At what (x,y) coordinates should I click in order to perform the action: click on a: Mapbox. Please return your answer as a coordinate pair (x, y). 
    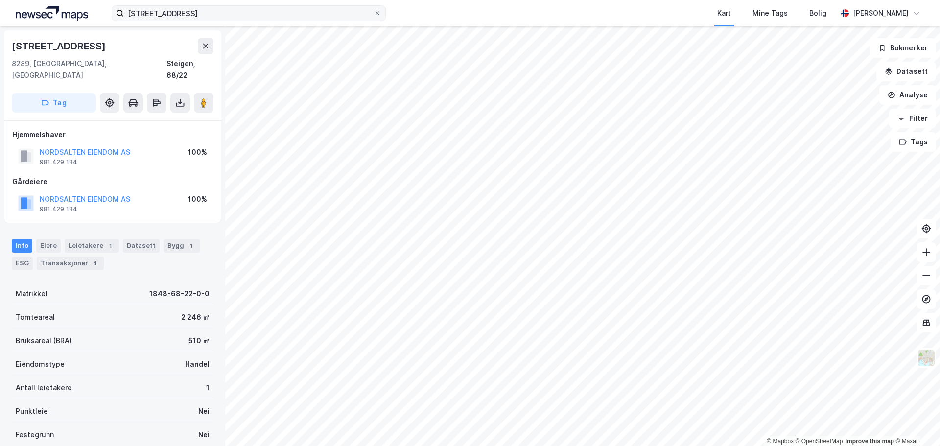
    Looking at the image, I should click on (780, 441).